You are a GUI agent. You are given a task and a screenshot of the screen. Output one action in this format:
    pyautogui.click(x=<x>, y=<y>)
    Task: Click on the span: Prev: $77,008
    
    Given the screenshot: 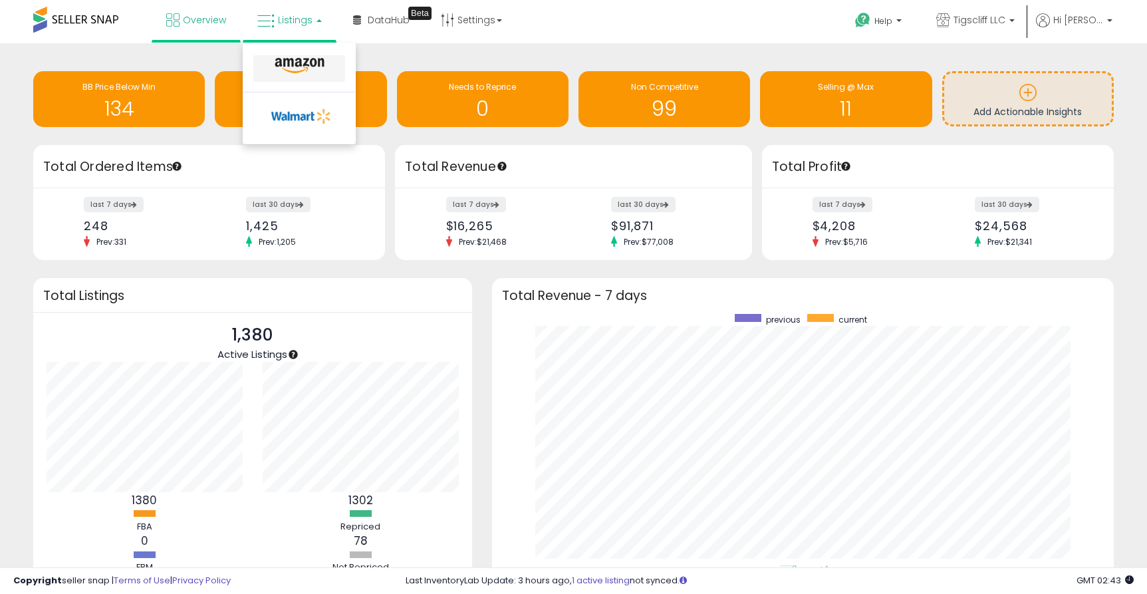 What is the action you would take?
    pyautogui.click(x=649, y=241)
    